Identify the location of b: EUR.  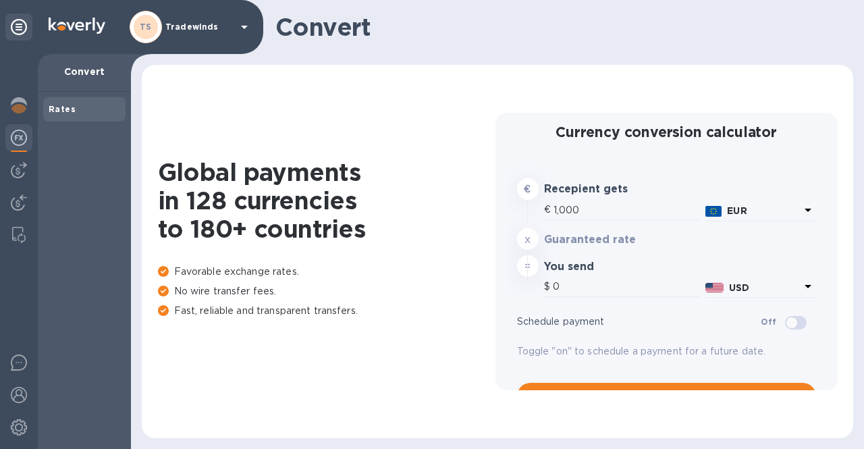
(737, 211).